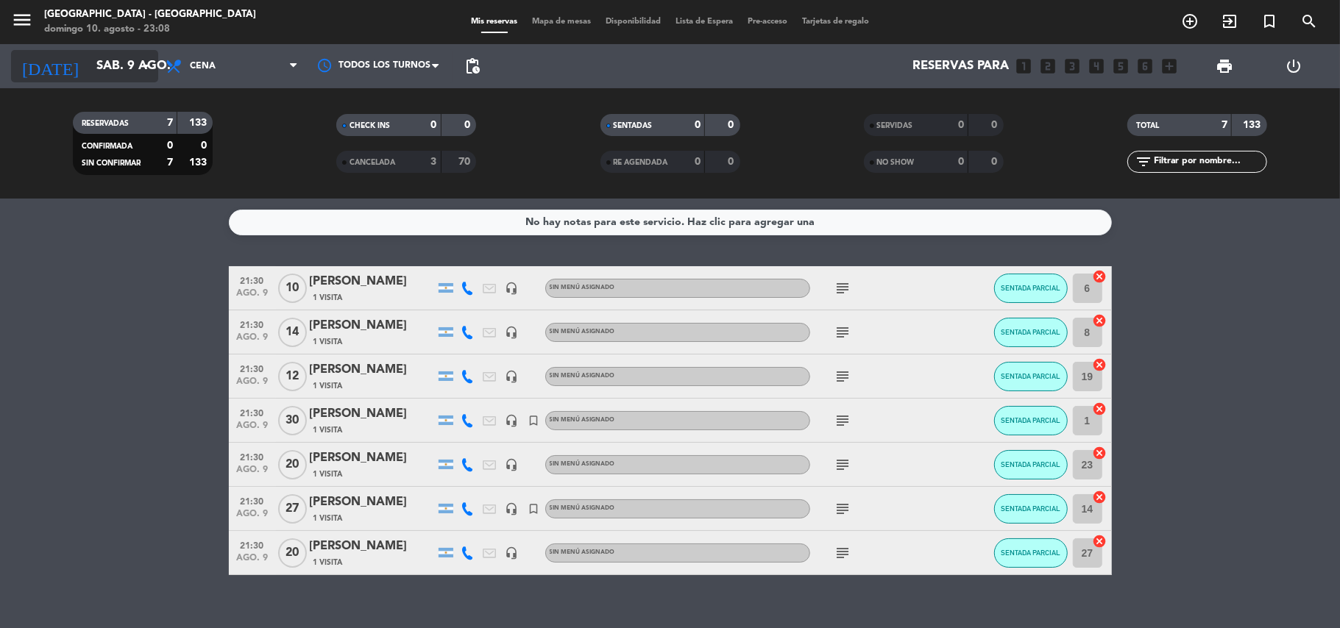  What do you see at coordinates (896, 163) in the screenshot?
I see `span: NO SHOW` at bounding box center [896, 163].